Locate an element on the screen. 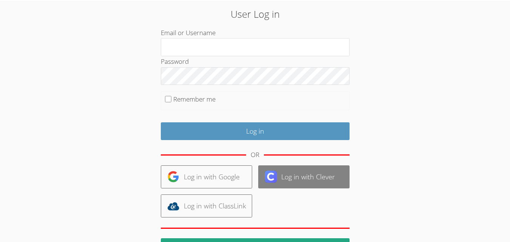 The height and width of the screenshot is (242, 510). a: Log in with Google is located at coordinates (207, 177).